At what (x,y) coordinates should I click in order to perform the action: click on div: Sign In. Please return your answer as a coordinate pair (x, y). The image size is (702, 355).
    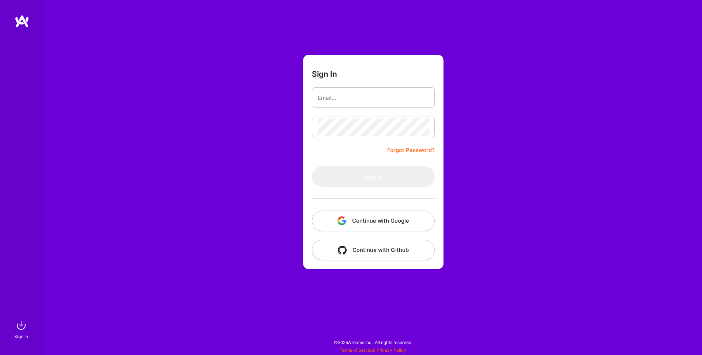
    Looking at the image, I should click on (21, 336).